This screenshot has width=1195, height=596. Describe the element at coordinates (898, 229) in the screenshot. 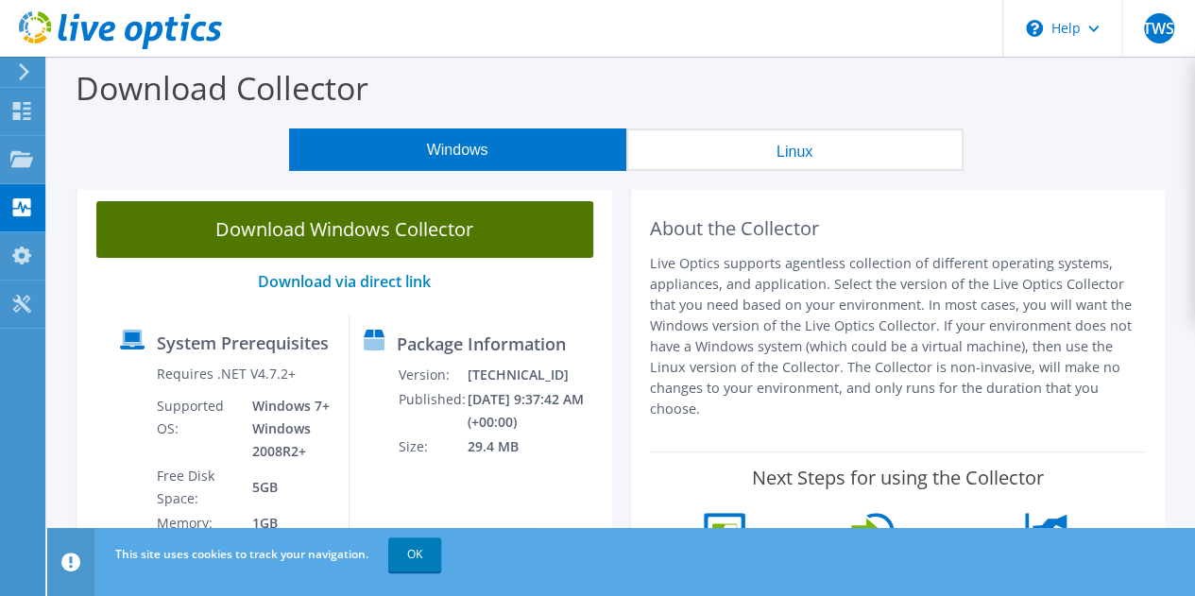

I see `h2: About the Collector` at that location.